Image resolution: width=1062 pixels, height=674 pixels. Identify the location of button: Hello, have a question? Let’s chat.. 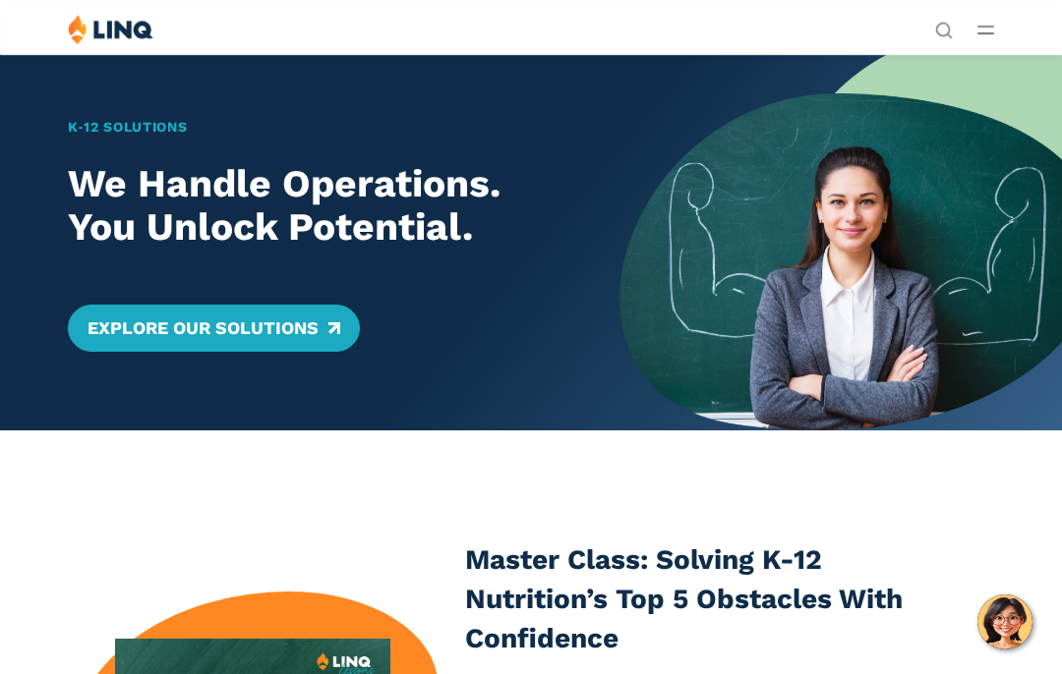
(1005, 622).